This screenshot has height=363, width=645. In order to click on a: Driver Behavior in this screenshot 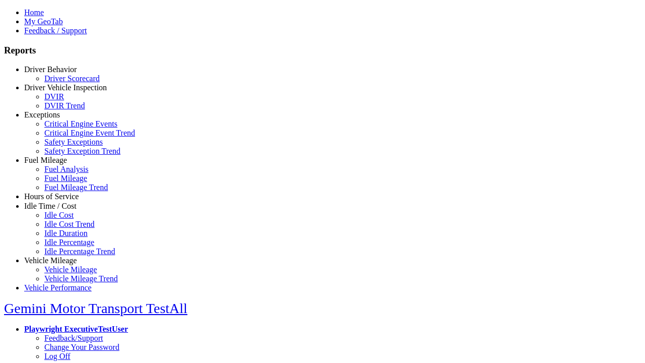, I will do `click(50, 69)`.